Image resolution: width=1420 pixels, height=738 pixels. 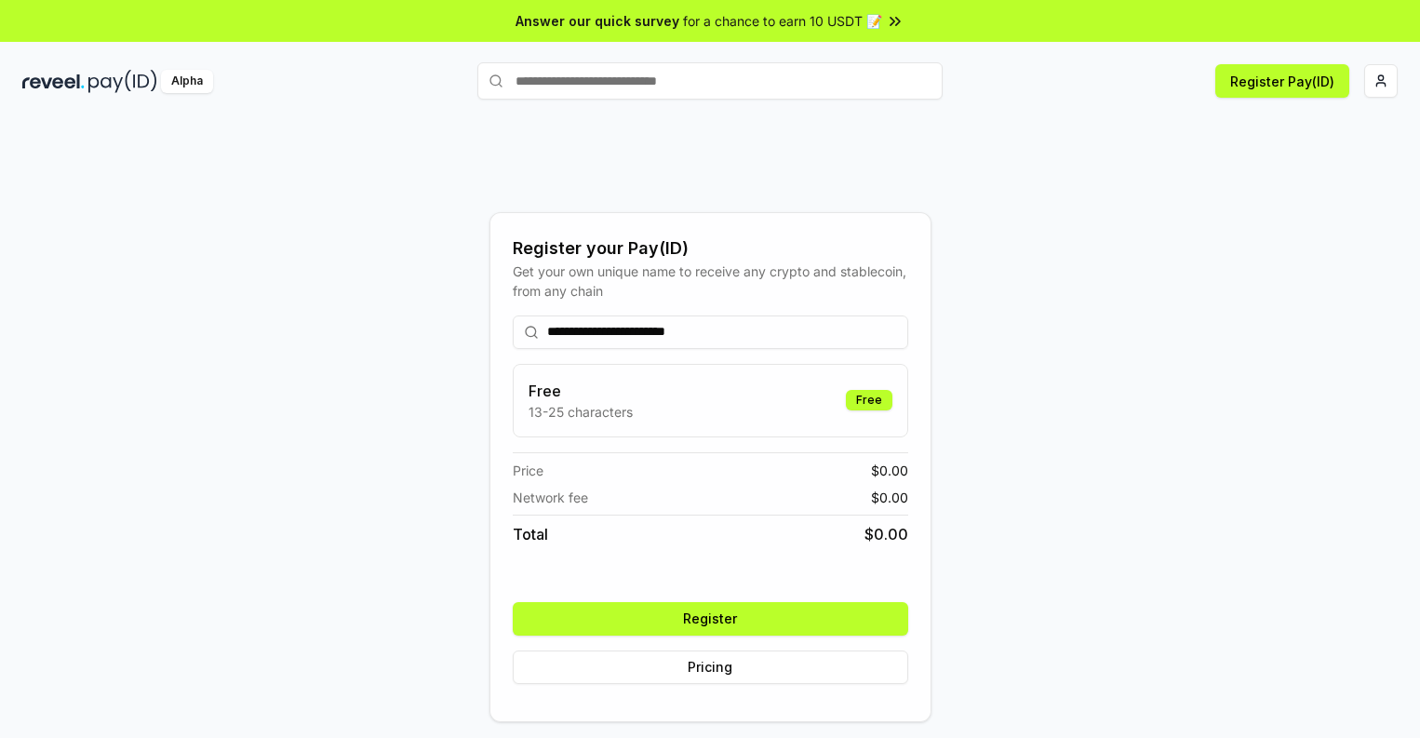 What do you see at coordinates (550, 497) in the screenshot?
I see `span: Network fee` at bounding box center [550, 497].